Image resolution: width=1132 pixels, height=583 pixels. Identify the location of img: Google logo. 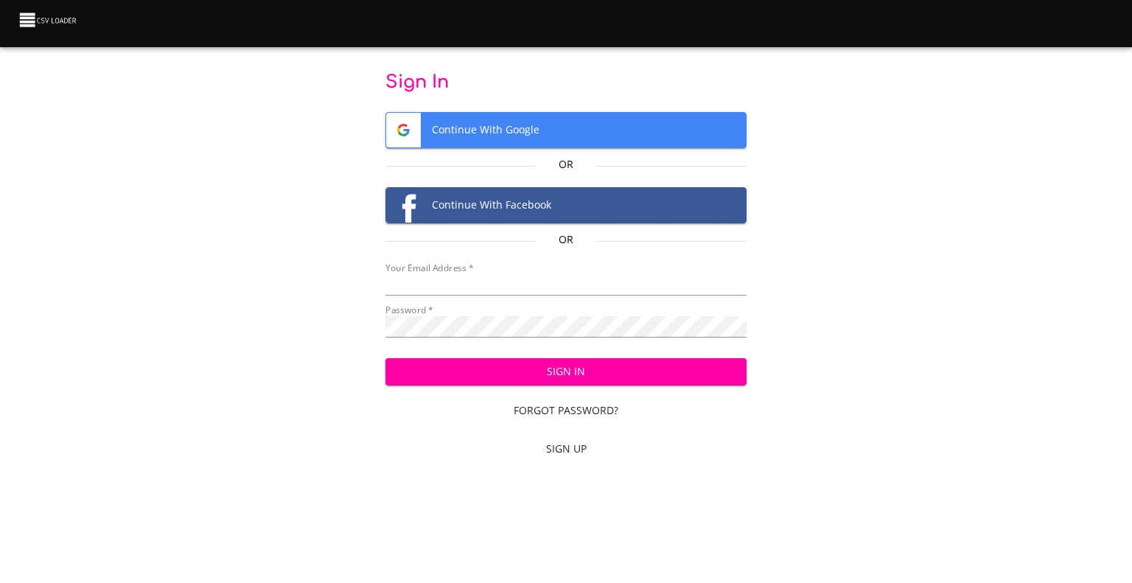
(403, 130).